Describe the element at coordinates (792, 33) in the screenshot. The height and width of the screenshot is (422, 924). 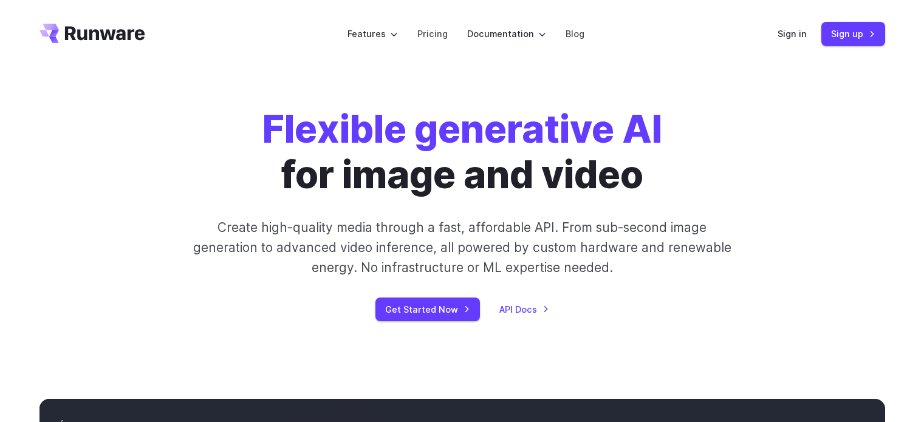
I see `a: Sign in` at that location.